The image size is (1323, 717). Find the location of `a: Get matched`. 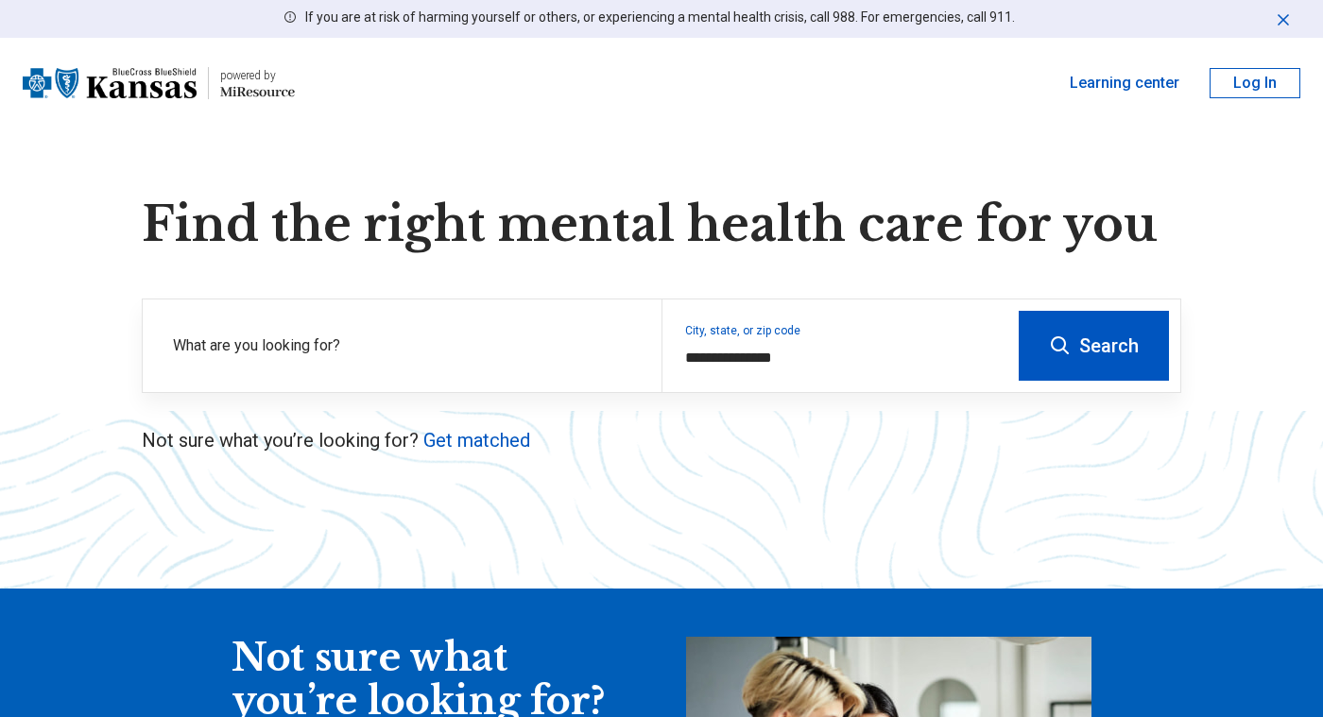

a: Get matched is located at coordinates (476, 440).